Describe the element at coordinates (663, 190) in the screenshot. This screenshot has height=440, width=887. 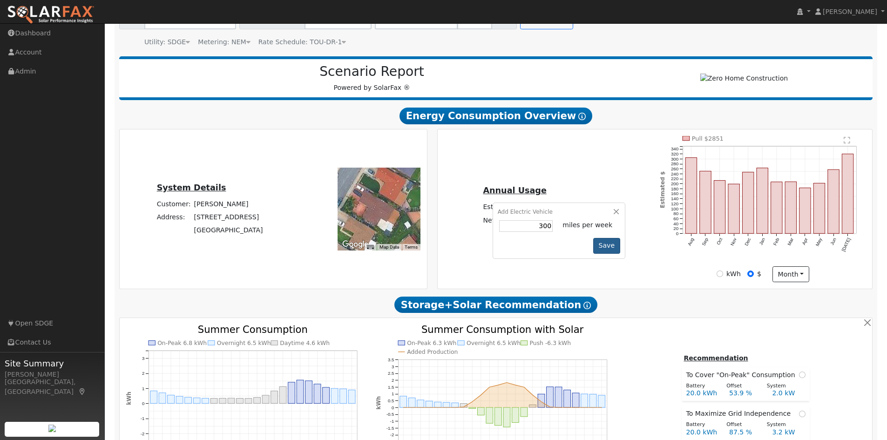
I see `text: Estimated $` at that location.